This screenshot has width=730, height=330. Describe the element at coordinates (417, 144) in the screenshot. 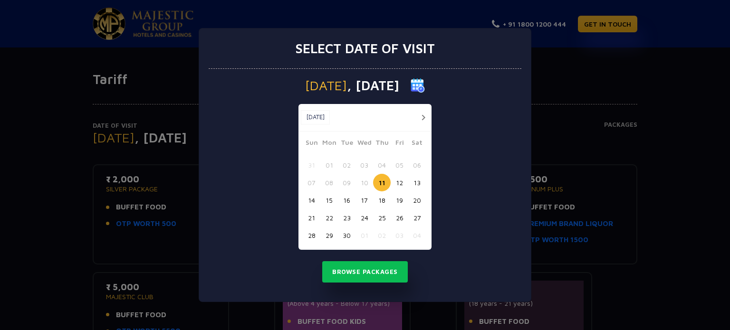

I see `span: Sat` at that location.